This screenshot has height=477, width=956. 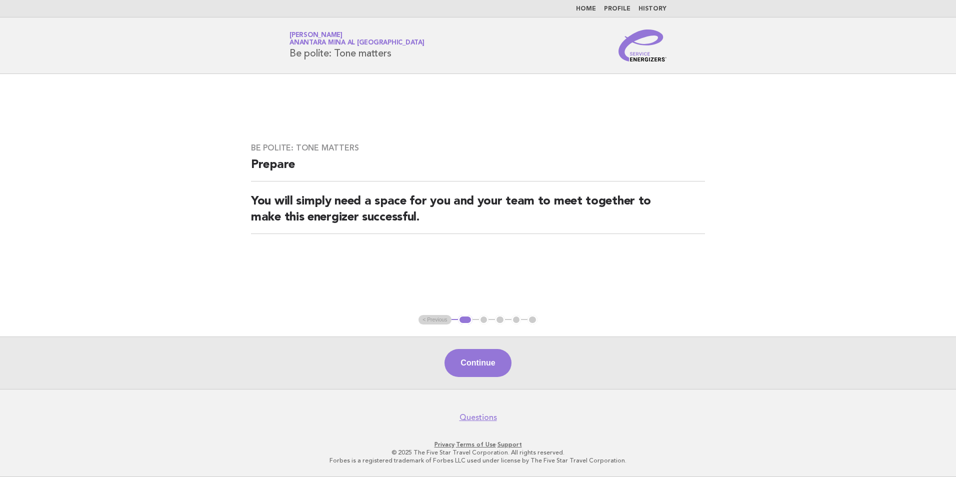 I want to click on h1: Be polite: Tone matters, so click(x=357, y=45).